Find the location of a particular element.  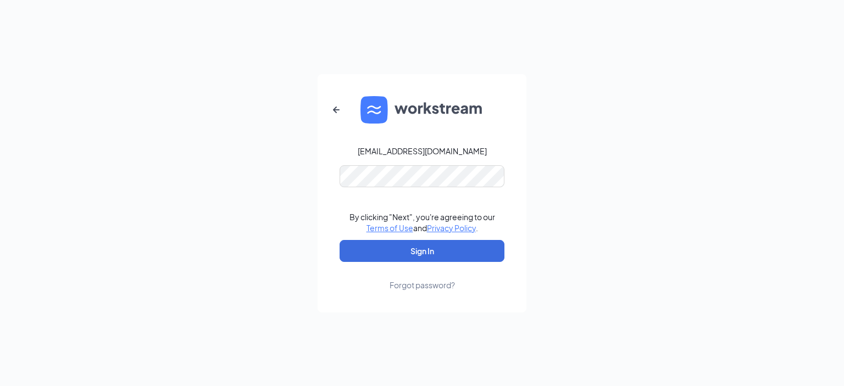

div: Forgot password? is located at coordinates (422, 285).